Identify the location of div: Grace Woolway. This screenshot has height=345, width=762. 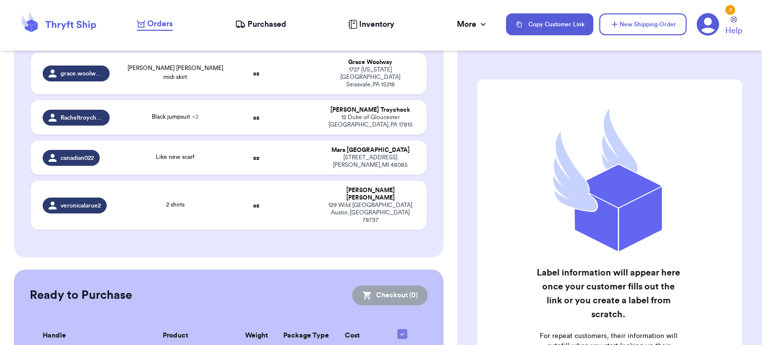
(370, 62).